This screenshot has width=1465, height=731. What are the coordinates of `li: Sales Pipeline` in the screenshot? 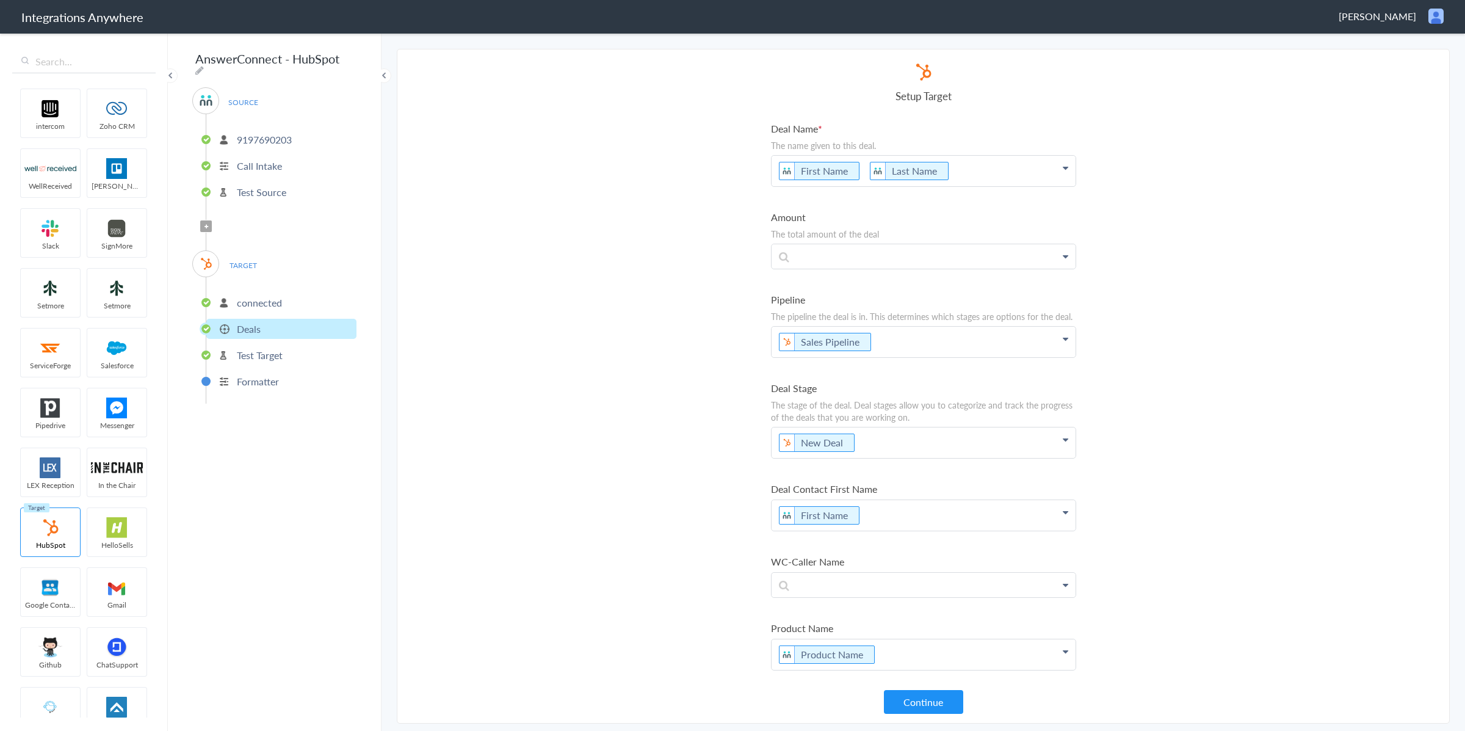 It's located at (825, 342).